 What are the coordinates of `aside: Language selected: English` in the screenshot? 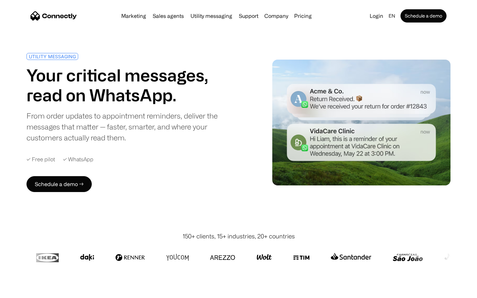 It's located at (23, 291).